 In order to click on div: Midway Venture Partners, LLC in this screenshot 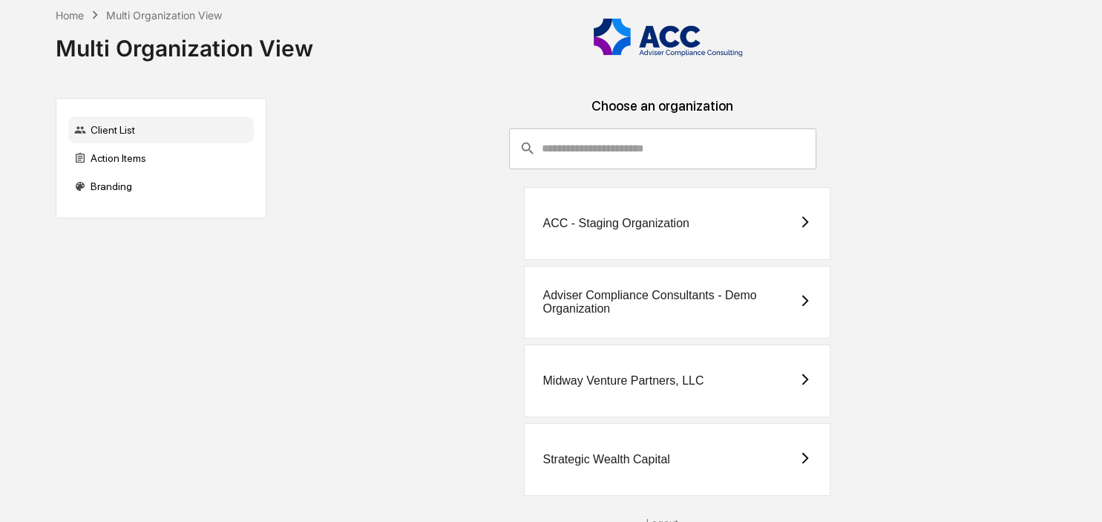, I will do `click(623, 381)`.